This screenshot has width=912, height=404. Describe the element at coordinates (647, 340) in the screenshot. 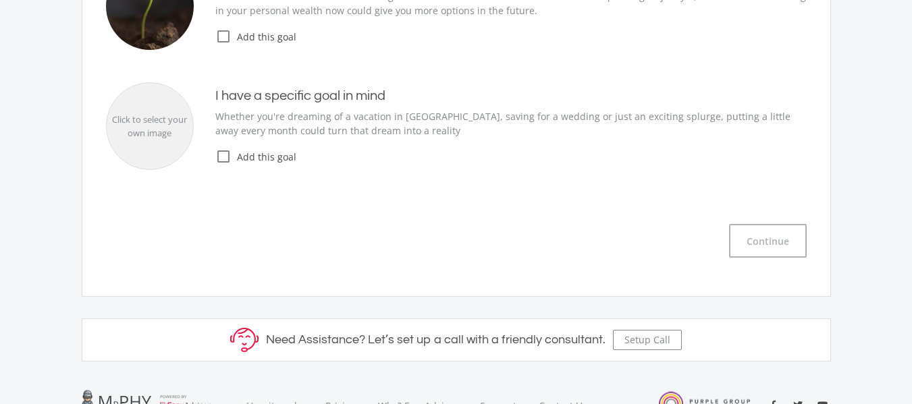

I see `button: Setup Call` at that location.